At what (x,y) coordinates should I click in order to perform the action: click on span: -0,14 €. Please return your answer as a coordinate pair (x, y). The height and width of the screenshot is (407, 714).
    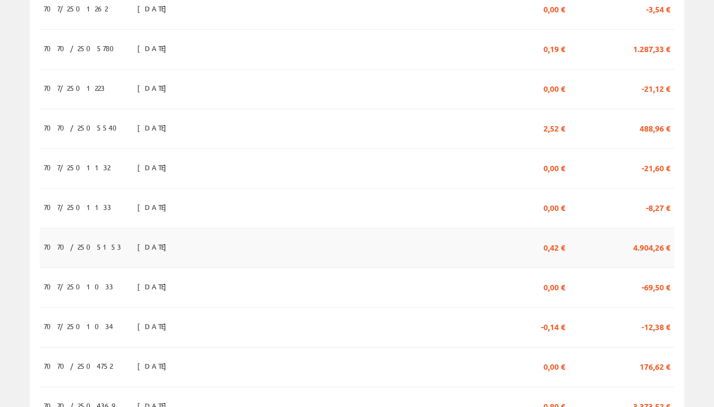
    Looking at the image, I should click on (553, 326).